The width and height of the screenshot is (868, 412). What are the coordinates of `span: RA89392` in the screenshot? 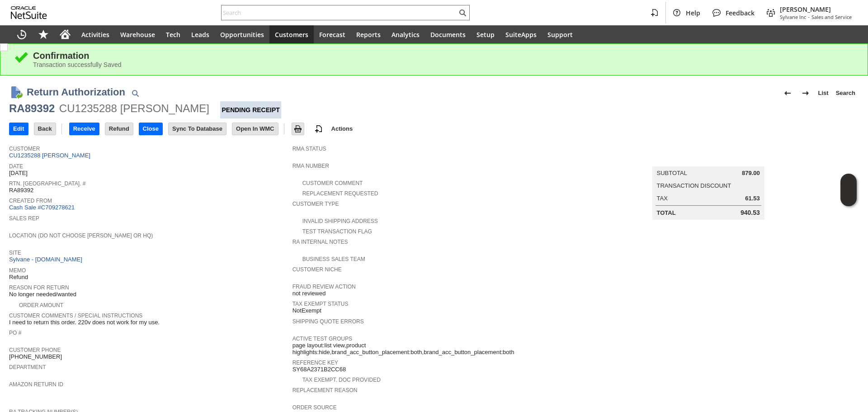 It's located at (21, 190).